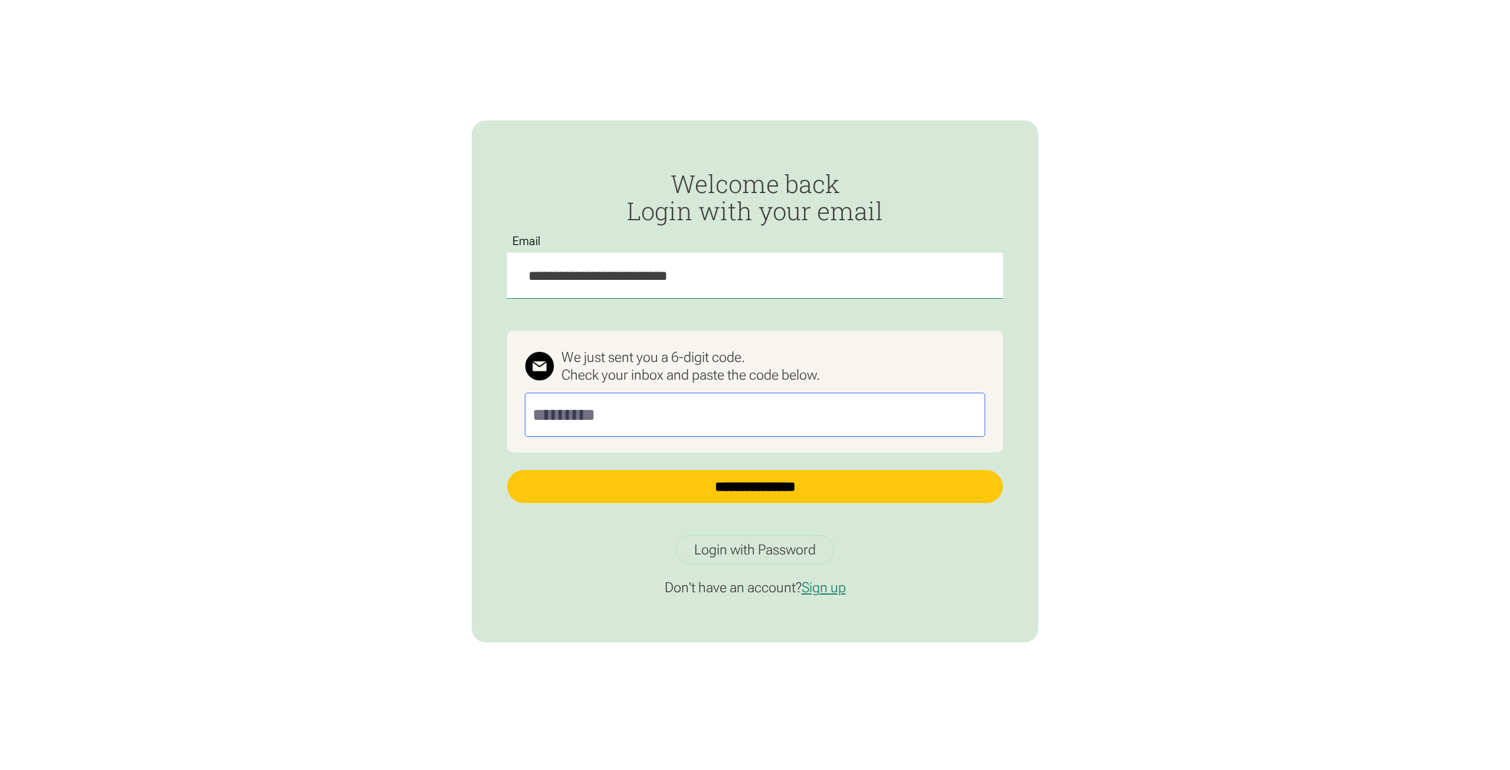  What do you see at coordinates (755, 345) in the screenshot?
I see `form: Passwordless Login` at bounding box center [755, 345].